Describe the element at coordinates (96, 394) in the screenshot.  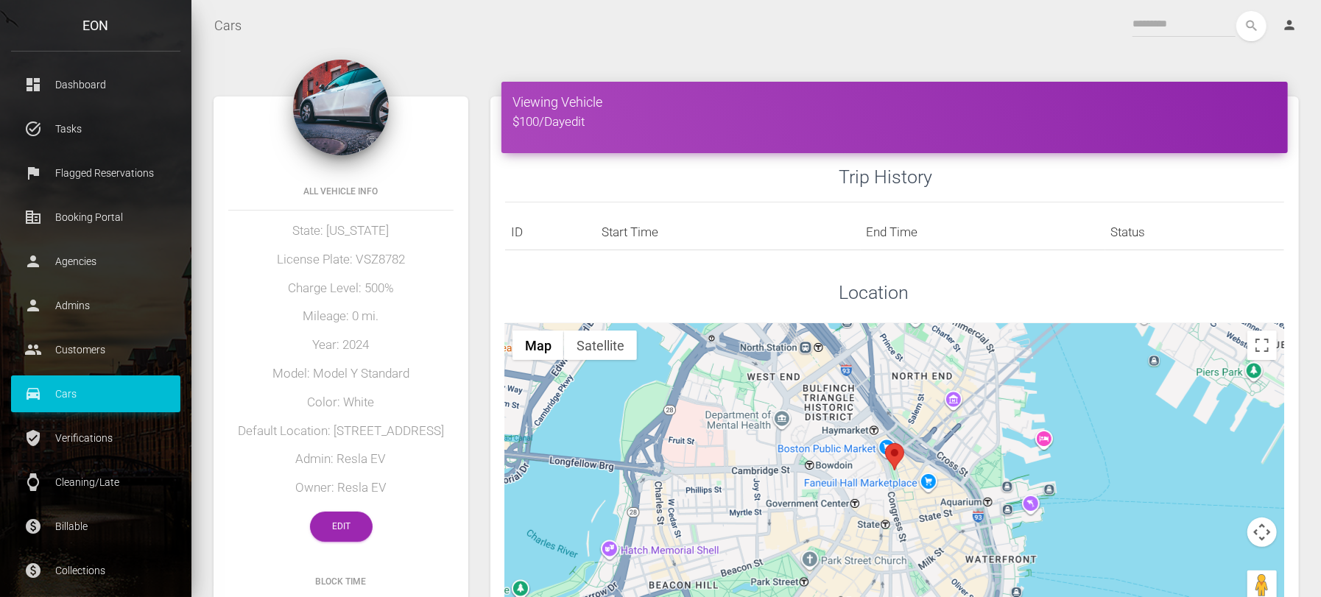
I see `p: Cars` at that location.